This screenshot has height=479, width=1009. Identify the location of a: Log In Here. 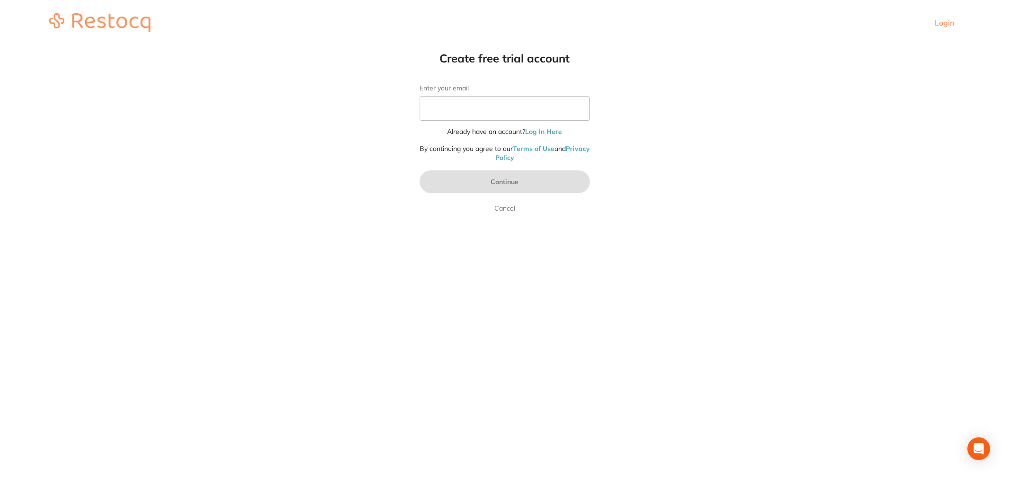
(544, 132).